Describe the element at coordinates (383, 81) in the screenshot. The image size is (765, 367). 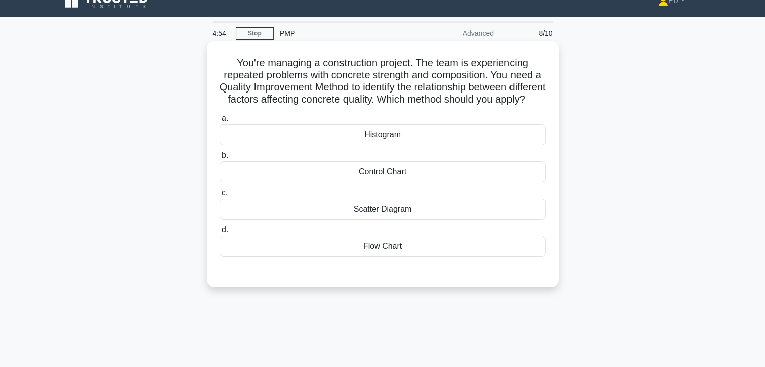
I see `h5: You're managing a construction project. The team is experiencing repeated problems with concrete ...` at that location.